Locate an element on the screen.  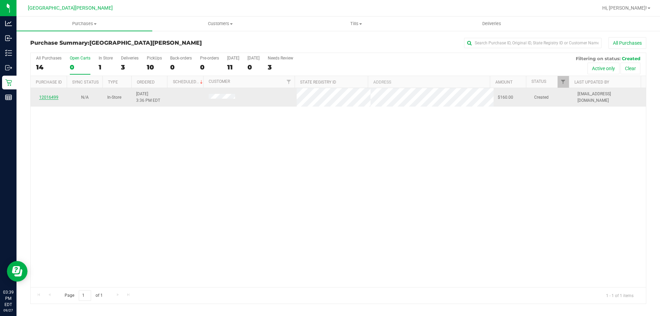
inline-svg: Inbound is located at coordinates (9, 38).